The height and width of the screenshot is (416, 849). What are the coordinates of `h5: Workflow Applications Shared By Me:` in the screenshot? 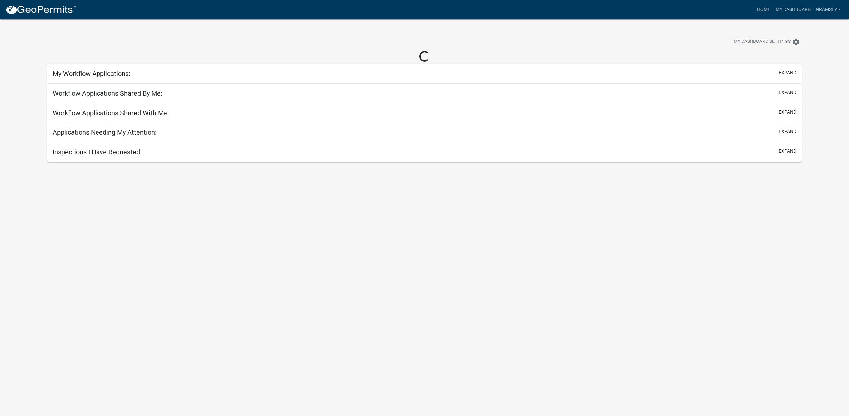 It's located at (107, 93).